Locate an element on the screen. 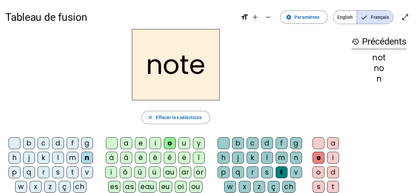 The image size is (417, 193). button: Entrer en plein écran is located at coordinates (405, 17).